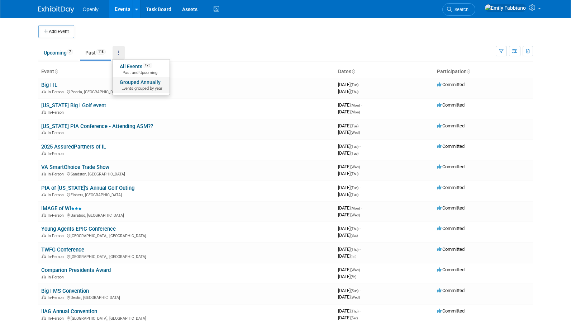 Image resolution: width=571 pixels, height=324 pixels. I want to click on a: All Events125 Past and Upcoming, so click(141, 69).